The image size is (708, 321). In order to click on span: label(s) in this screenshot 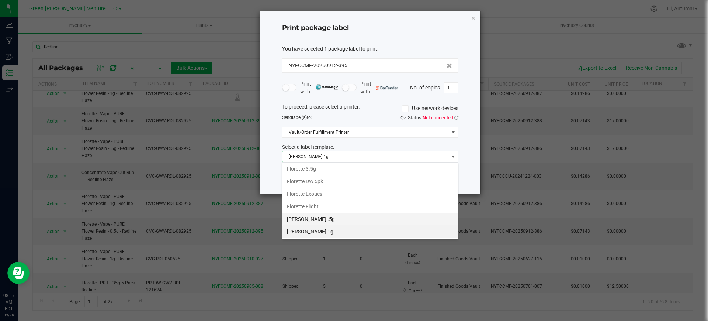, I will do `click(300, 117)`.